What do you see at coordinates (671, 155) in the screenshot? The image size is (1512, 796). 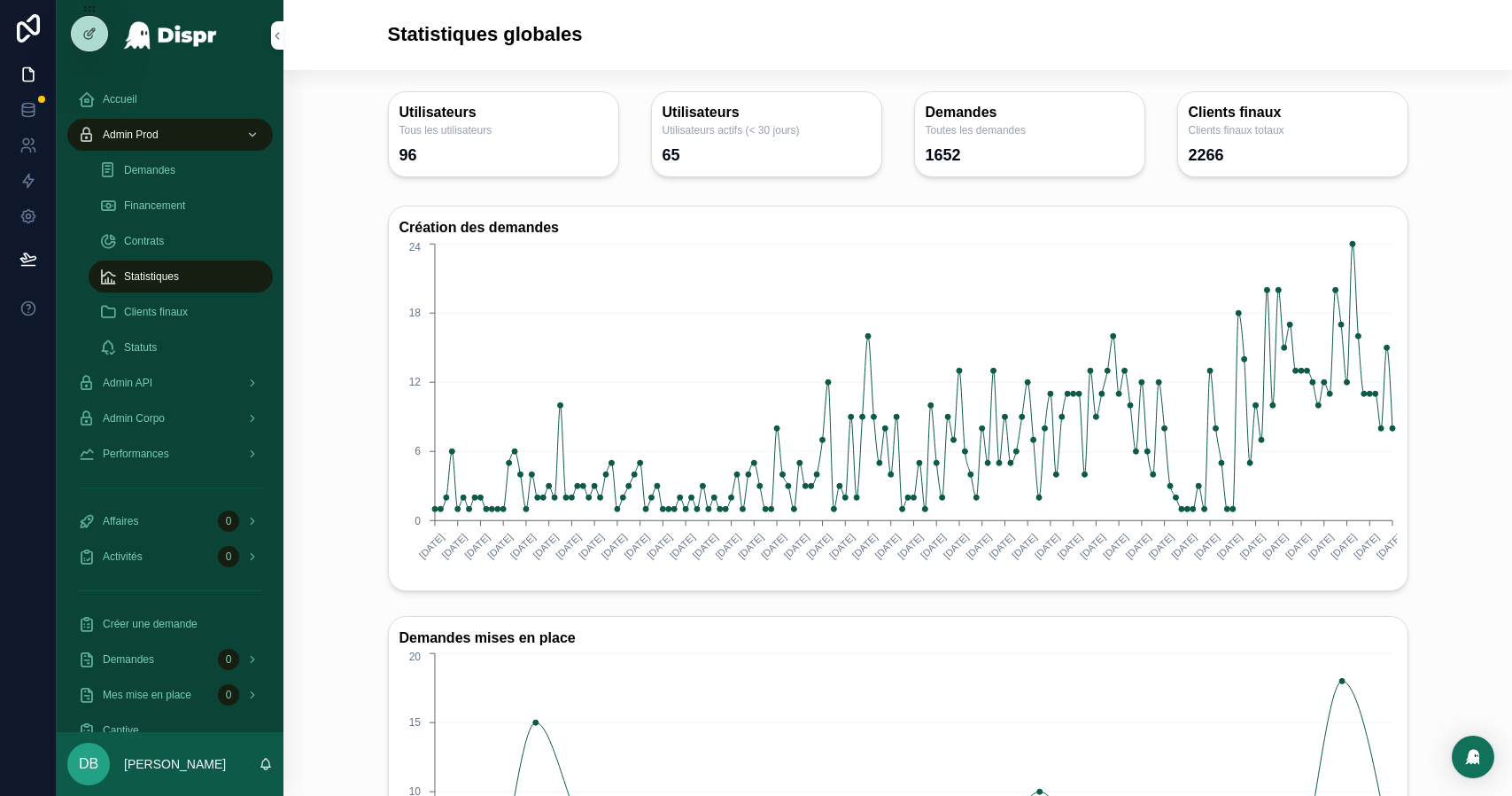 I see `div: 65` at bounding box center [671, 155].